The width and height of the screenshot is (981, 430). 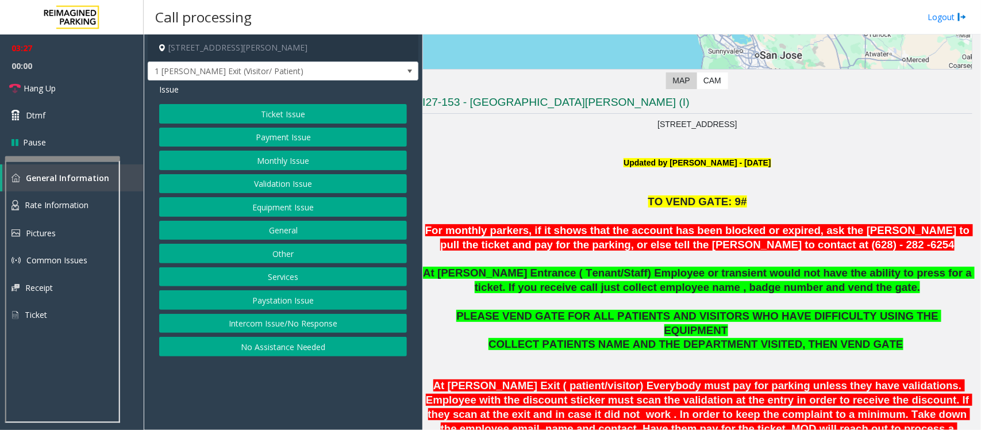 I want to click on span: COLLECT PATIENTS NAME AND THE DEPARTMENT VISITED, THEN VEND GATE, so click(x=695, y=344).